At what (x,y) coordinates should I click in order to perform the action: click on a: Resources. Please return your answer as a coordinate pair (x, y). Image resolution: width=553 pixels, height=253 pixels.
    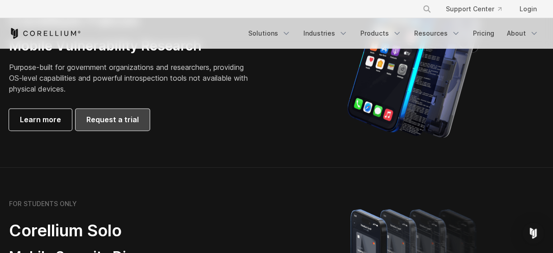
    Looking at the image, I should click on (437, 33).